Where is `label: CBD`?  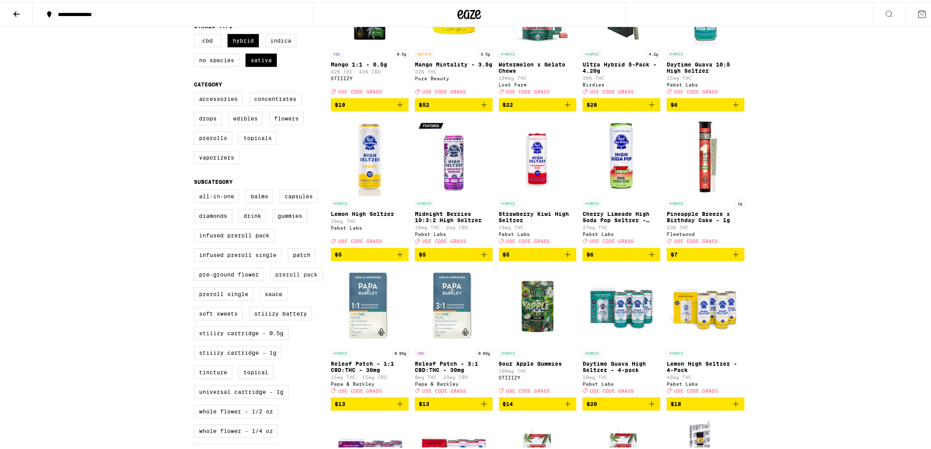 label: CBD is located at coordinates (208, 39).